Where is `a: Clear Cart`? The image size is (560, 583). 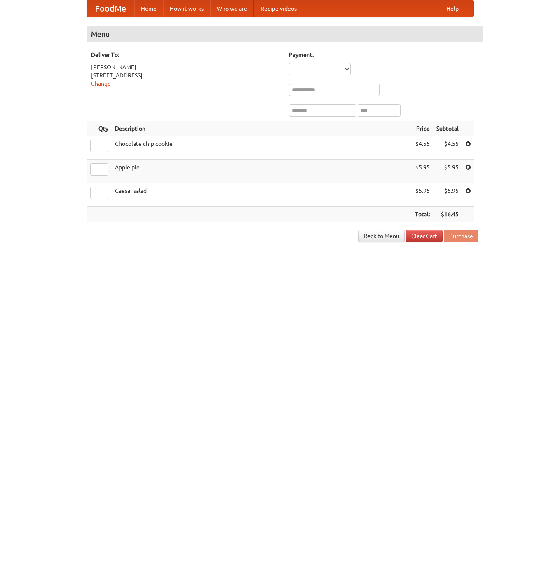
a: Clear Cart is located at coordinates (424, 236).